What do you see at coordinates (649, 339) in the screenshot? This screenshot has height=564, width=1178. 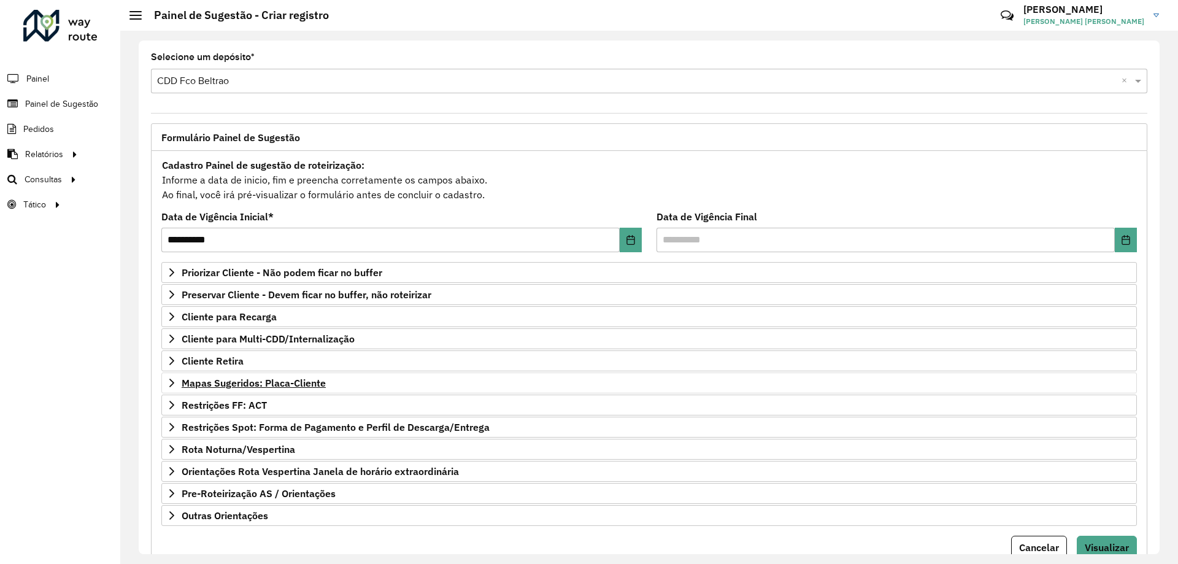 I see `a: Cliente para Multi-CDD/Internalização` at bounding box center [649, 339].